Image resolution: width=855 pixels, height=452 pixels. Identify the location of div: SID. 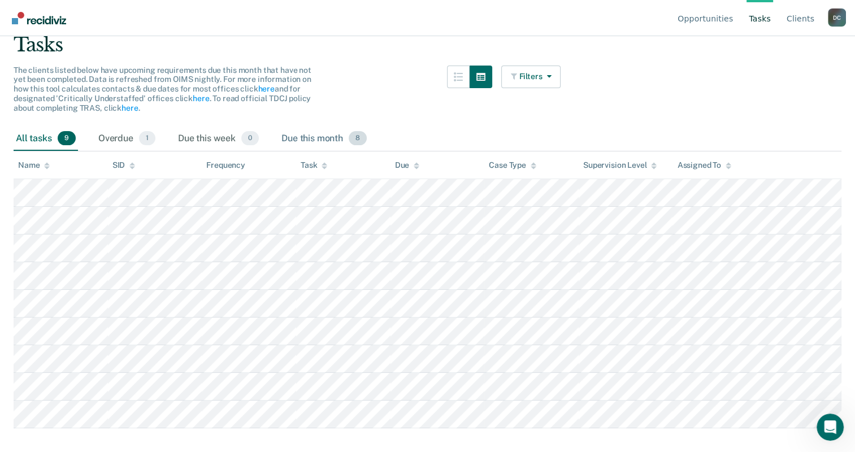
(124, 165).